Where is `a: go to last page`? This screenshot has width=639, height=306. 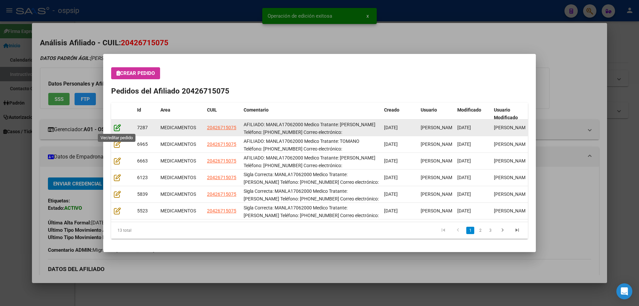
a: go to last page is located at coordinates (517, 230).